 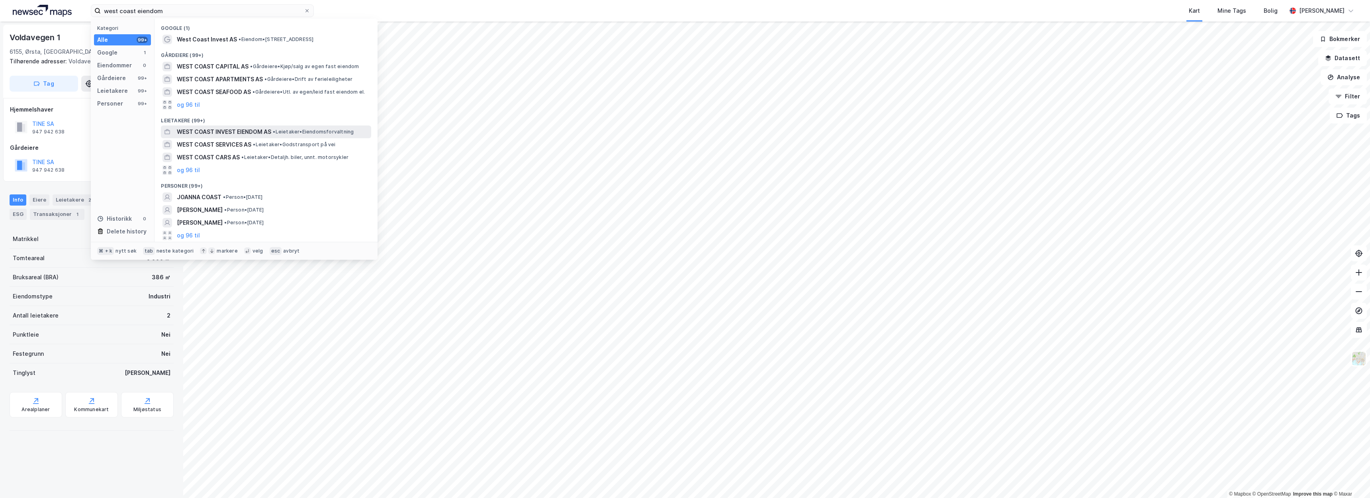 What do you see at coordinates (199, 197) in the screenshot?
I see `span: JOANNA COAST` at bounding box center [199, 197].